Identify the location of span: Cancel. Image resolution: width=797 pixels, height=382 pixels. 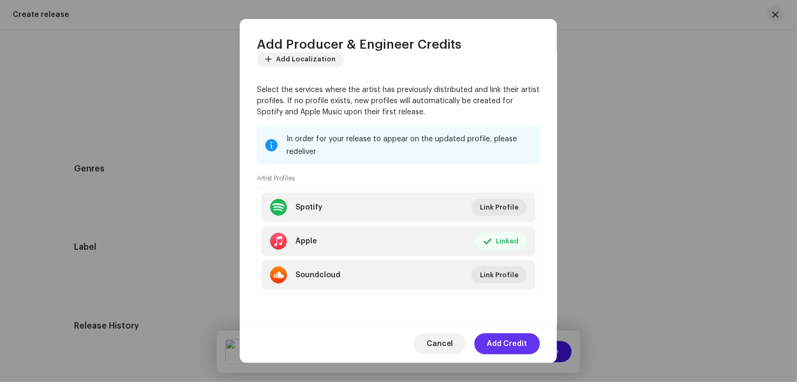
(440, 344).